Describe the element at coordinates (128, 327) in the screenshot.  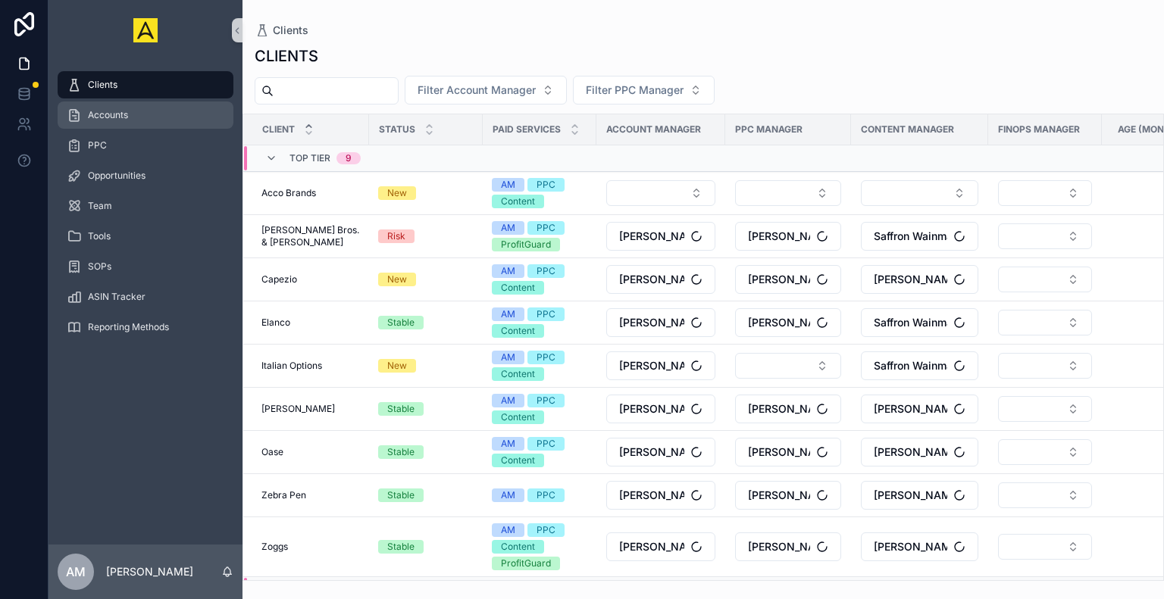
I see `span: Reporting Methods` at that location.